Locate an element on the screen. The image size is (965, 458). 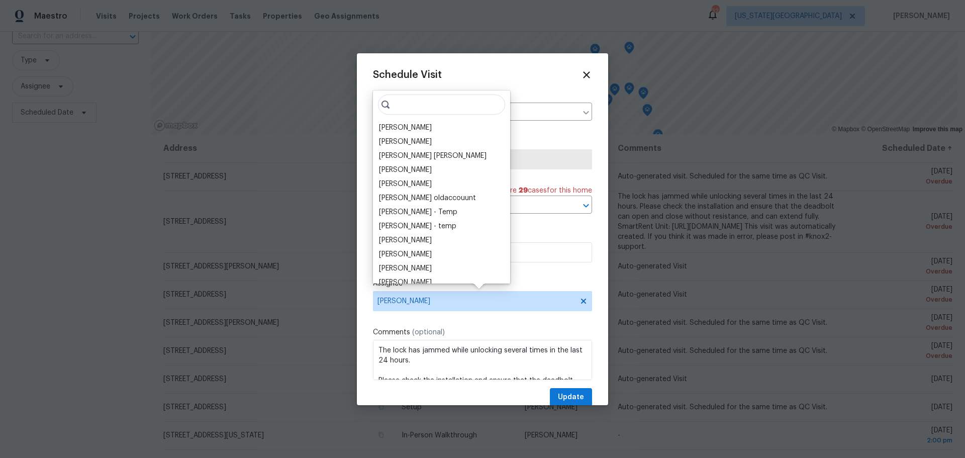
textarea: The lock has jammed while unlocking several times in the last 24 hours. Please check the installa... is located at coordinates (482, 360).